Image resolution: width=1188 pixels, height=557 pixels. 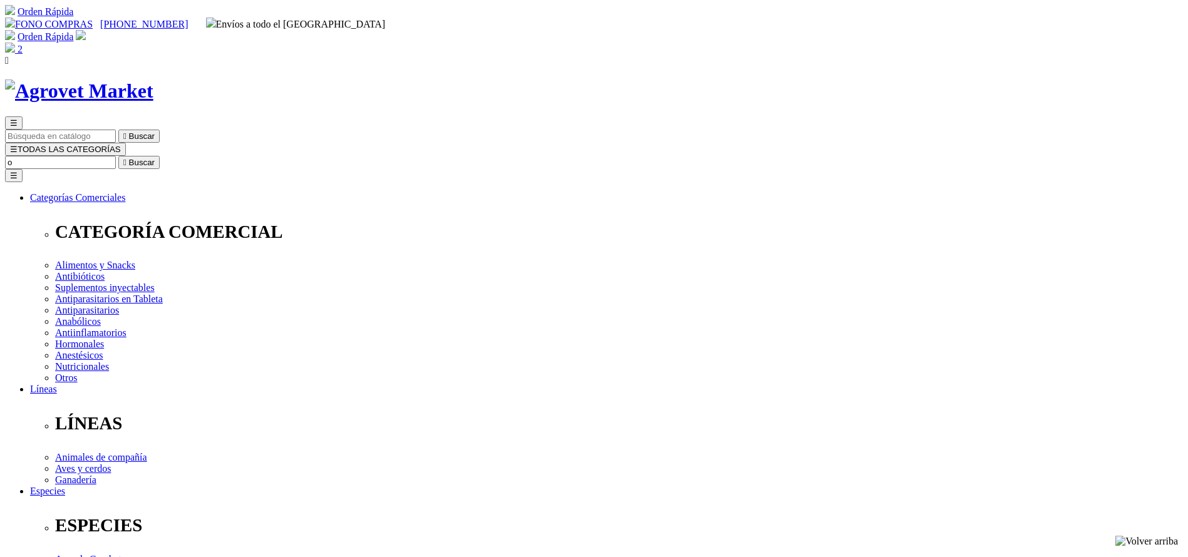 What do you see at coordinates (66, 378) in the screenshot?
I see `a: Otros` at bounding box center [66, 378].